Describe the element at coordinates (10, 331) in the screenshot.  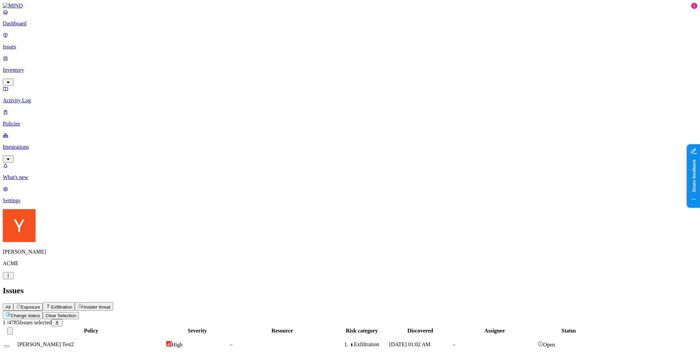
I see `button: Select all` at that location.